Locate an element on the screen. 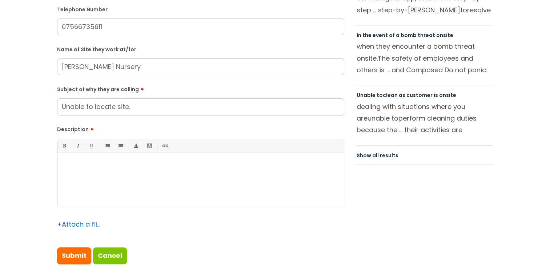 The height and width of the screenshot is (268, 550). label: Telephone Number is located at coordinates (201, 9).